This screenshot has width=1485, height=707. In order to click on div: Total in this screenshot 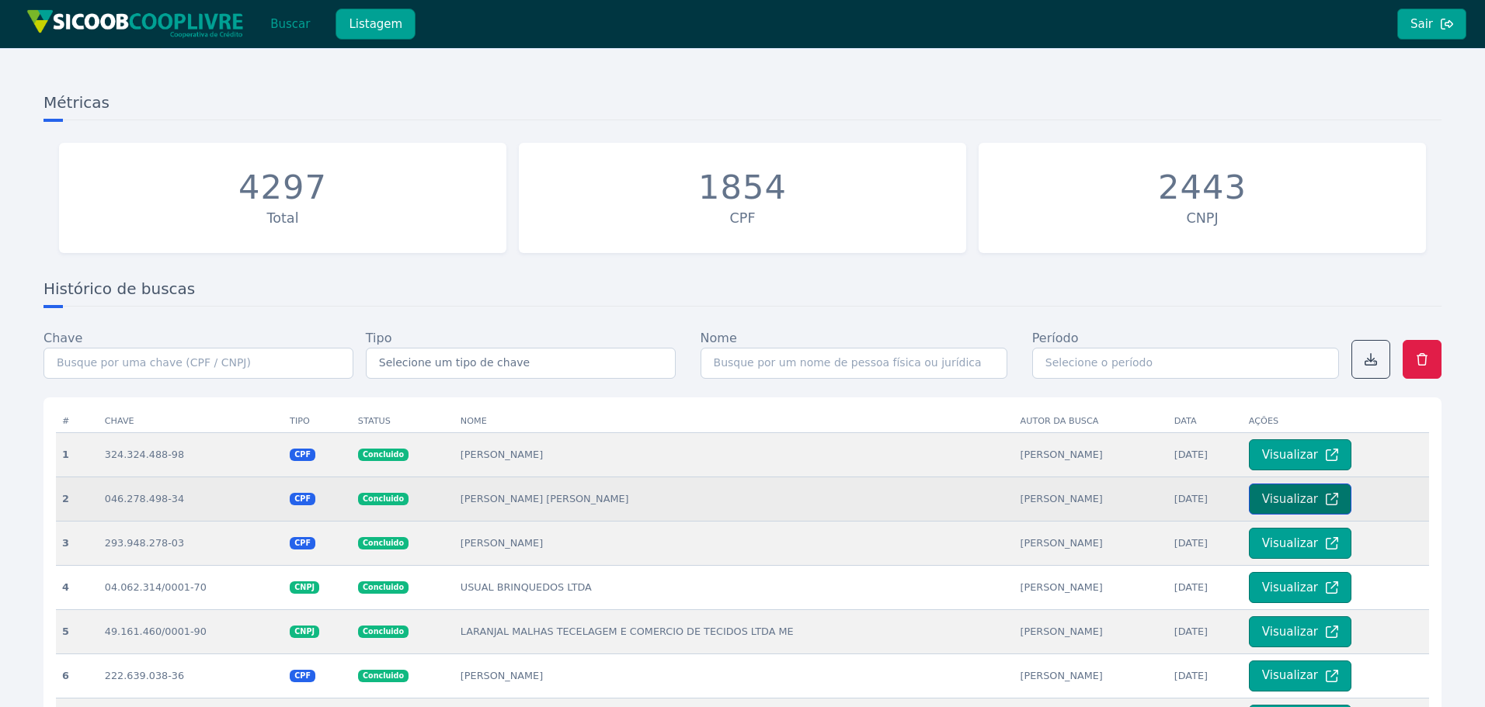, I will do `click(283, 218)`.